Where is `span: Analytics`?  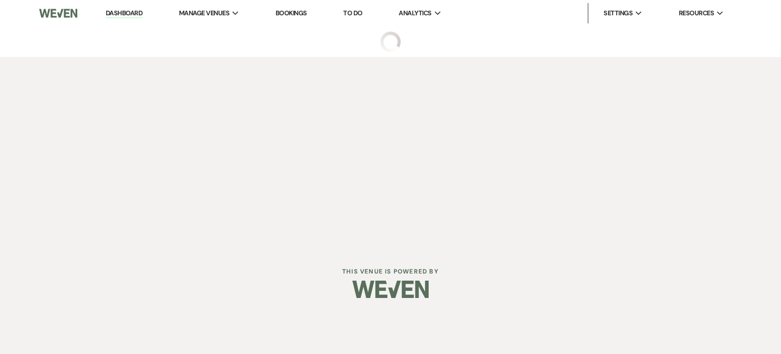
span: Analytics is located at coordinates (415, 13).